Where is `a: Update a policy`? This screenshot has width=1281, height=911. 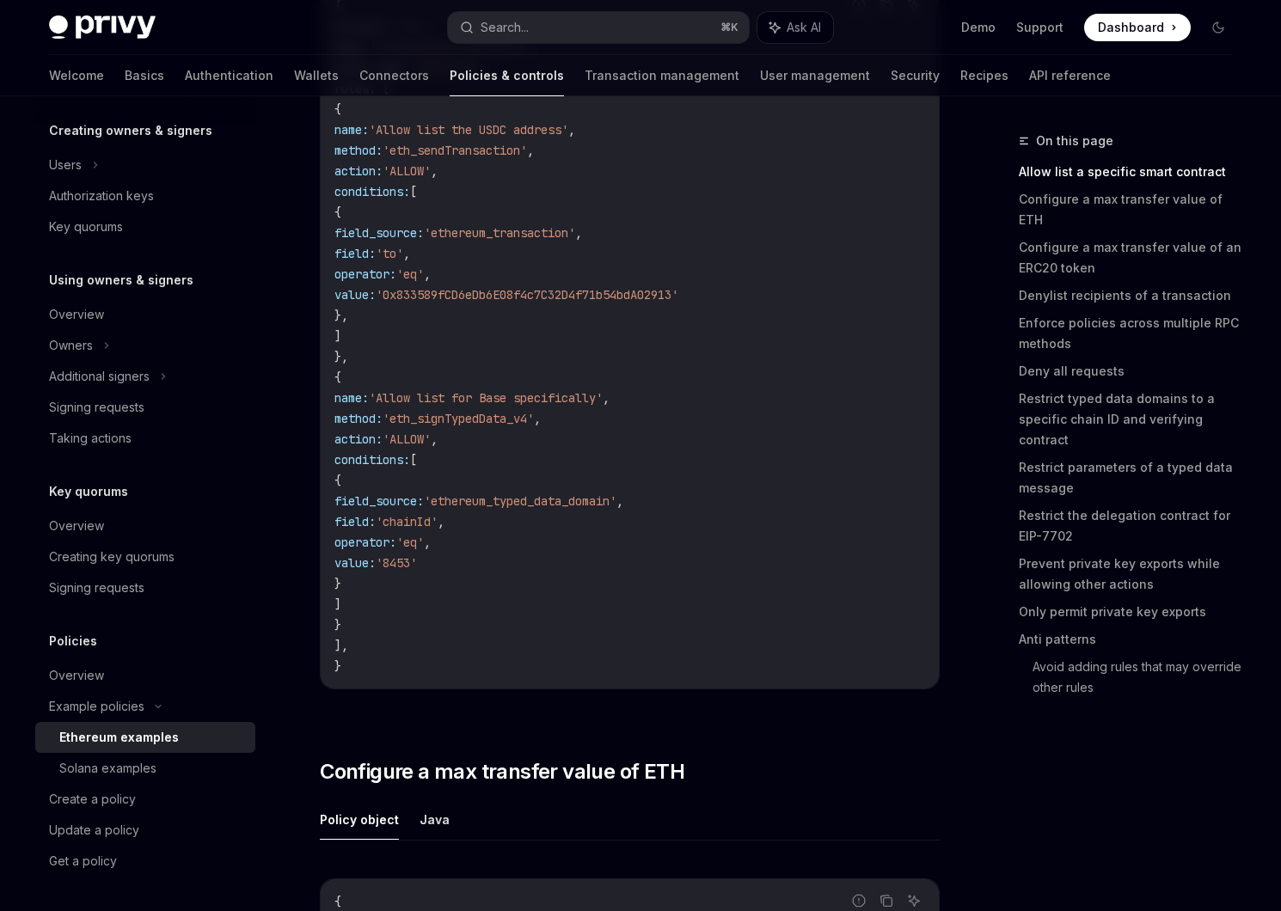
a: Update a policy is located at coordinates (145, 830).